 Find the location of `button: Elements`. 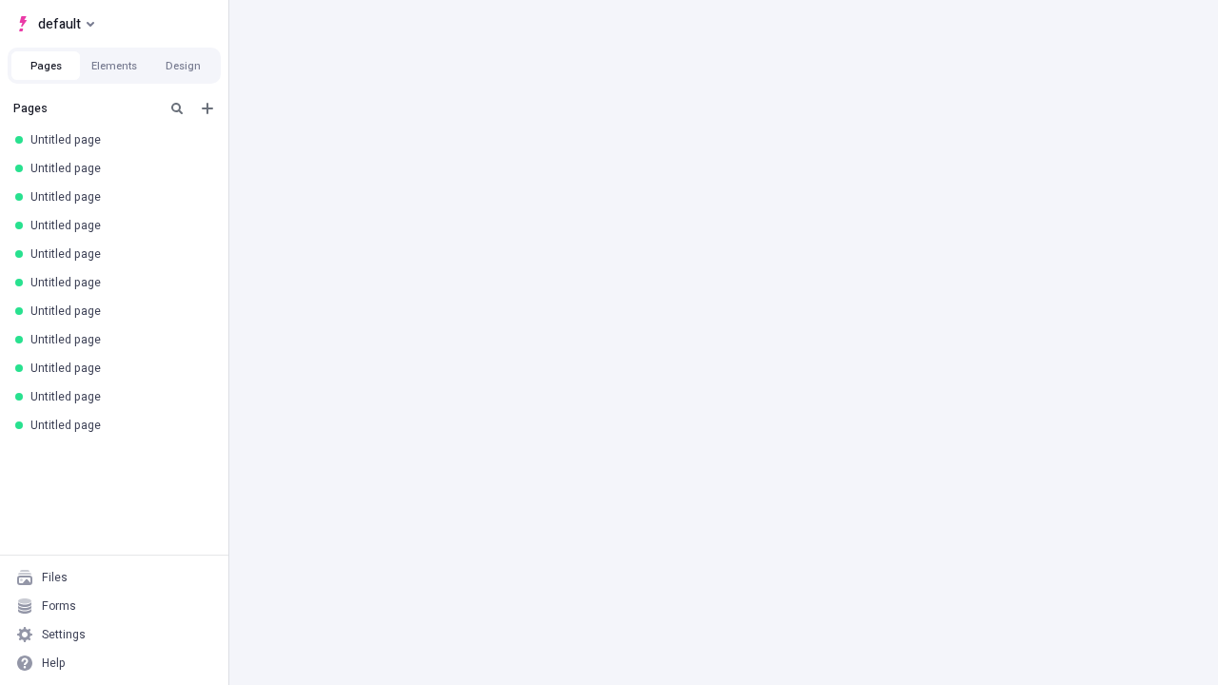

button: Elements is located at coordinates (114, 66).